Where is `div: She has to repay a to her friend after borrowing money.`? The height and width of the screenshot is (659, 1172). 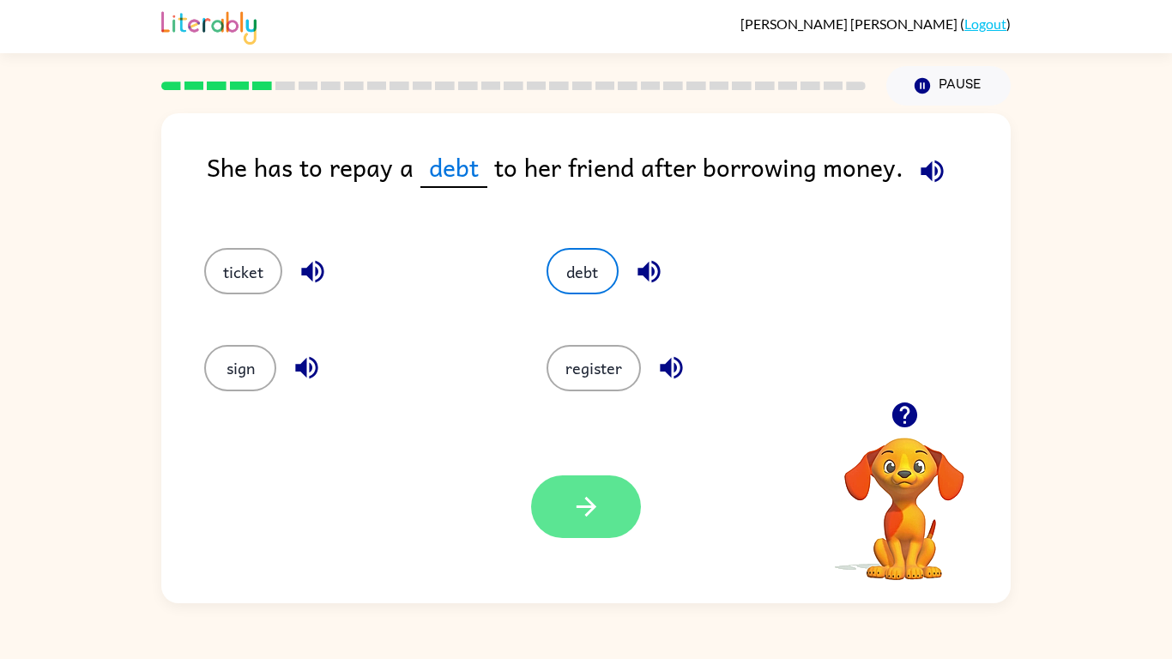 div: She has to repay a to her friend after borrowing money. is located at coordinates (608, 180).